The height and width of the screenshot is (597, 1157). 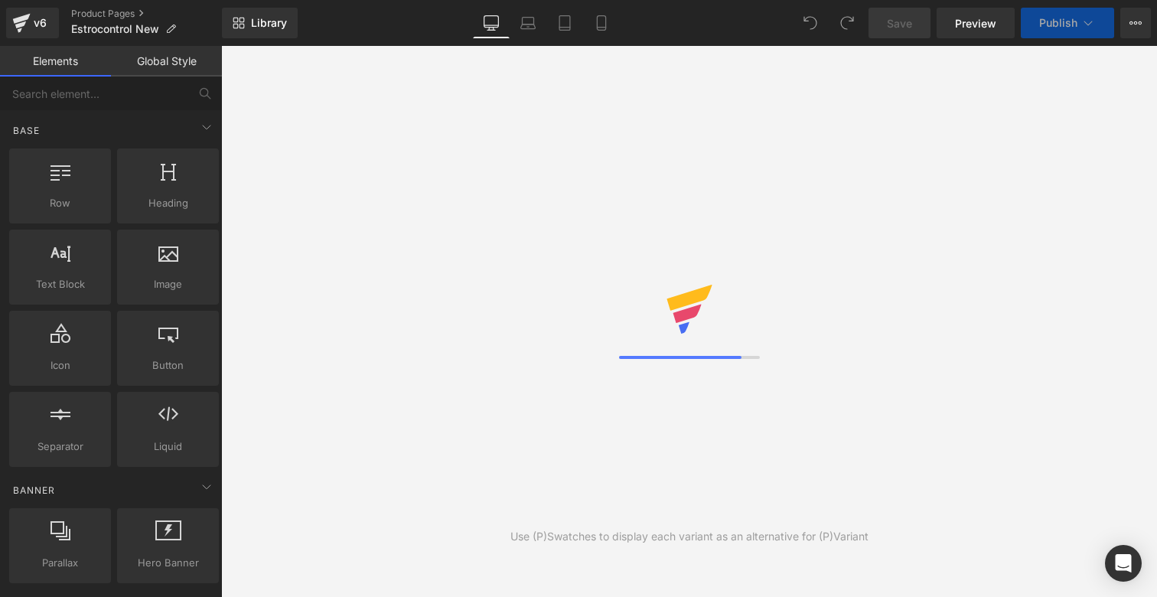 I want to click on span: Liquid, so click(x=168, y=446).